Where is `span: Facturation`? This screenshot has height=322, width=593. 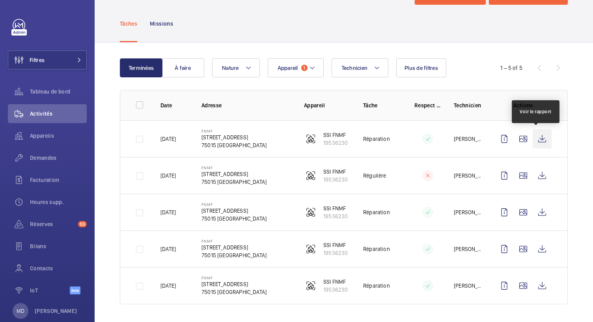 span: Facturation is located at coordinates (58, 180).